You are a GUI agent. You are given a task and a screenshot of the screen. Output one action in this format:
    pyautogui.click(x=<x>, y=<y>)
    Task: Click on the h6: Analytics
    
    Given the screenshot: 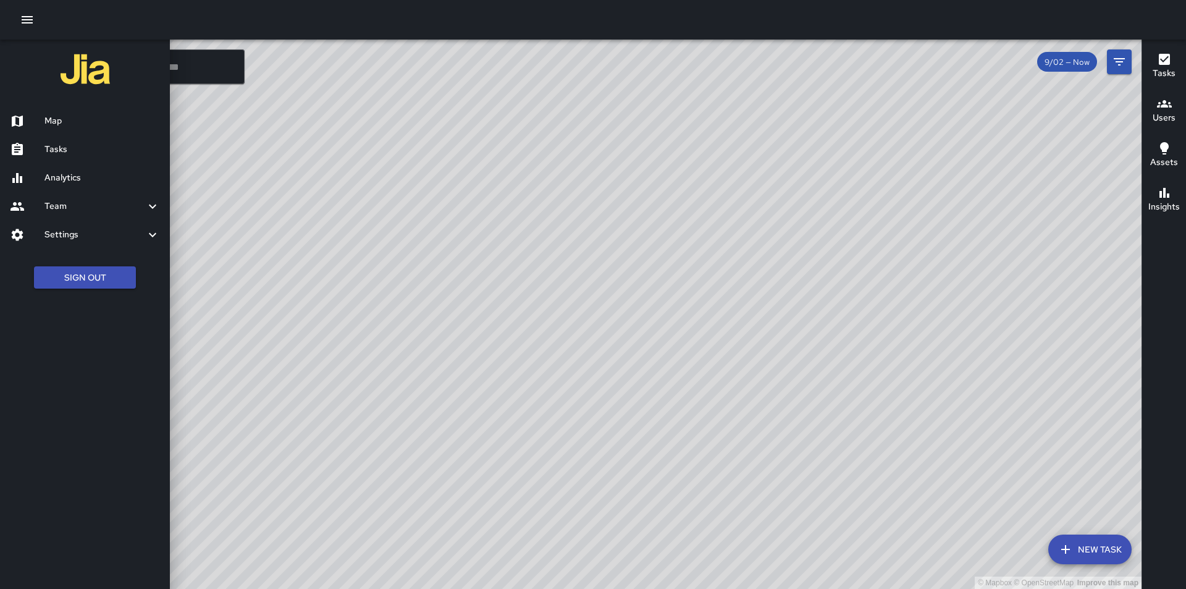 What is the action you would take?
    pyautogui.click(x=102, y=178)
    